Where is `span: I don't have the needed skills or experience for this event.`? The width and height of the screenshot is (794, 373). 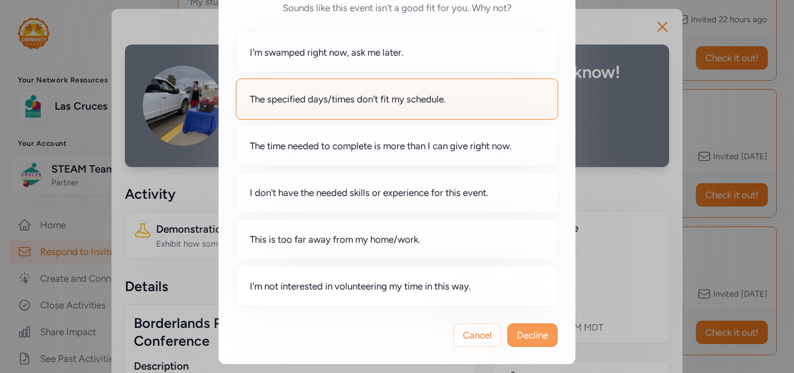 span: I don't have the needed skills or experience for this event. is located at coordinates (369, 193).